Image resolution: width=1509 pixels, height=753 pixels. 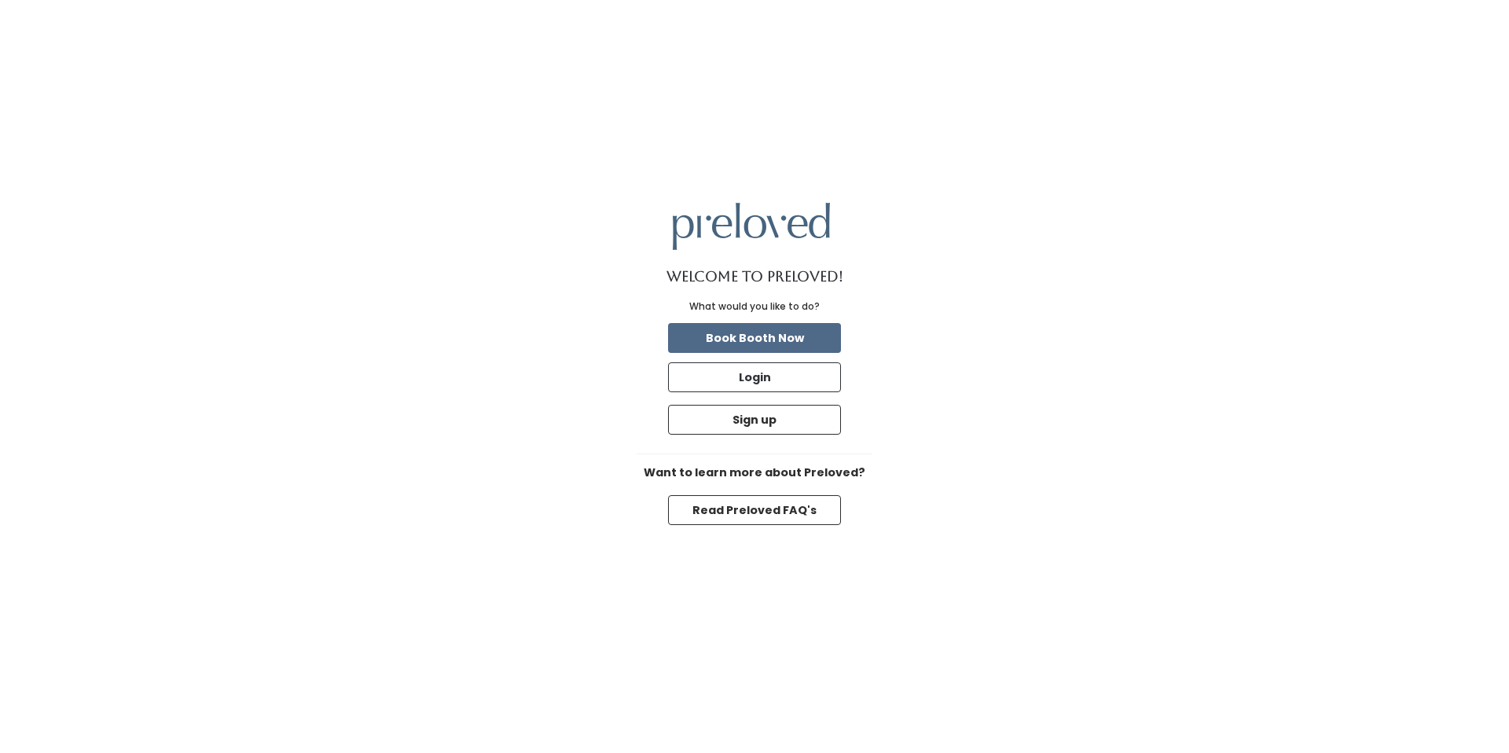 I want to click on div: What would you like to do?, so click(x=754, y=307).